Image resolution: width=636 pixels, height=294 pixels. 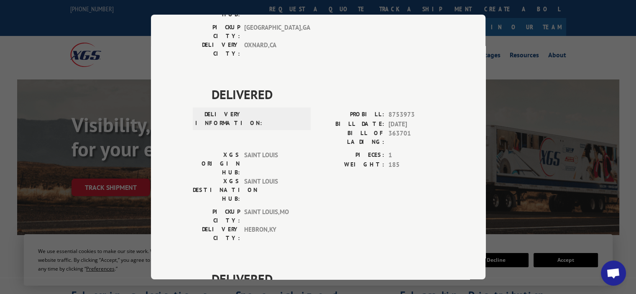 I want to click on span: 8753973, so click(x=416, y=115).